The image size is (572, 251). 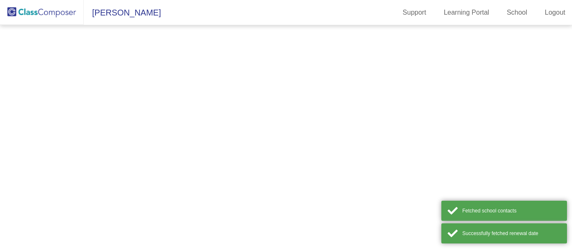 What do you see at coordinates (512, 233) in the screenshot?
I see `div: Successfully fetched renewal date` at bounding box center [512, 233].